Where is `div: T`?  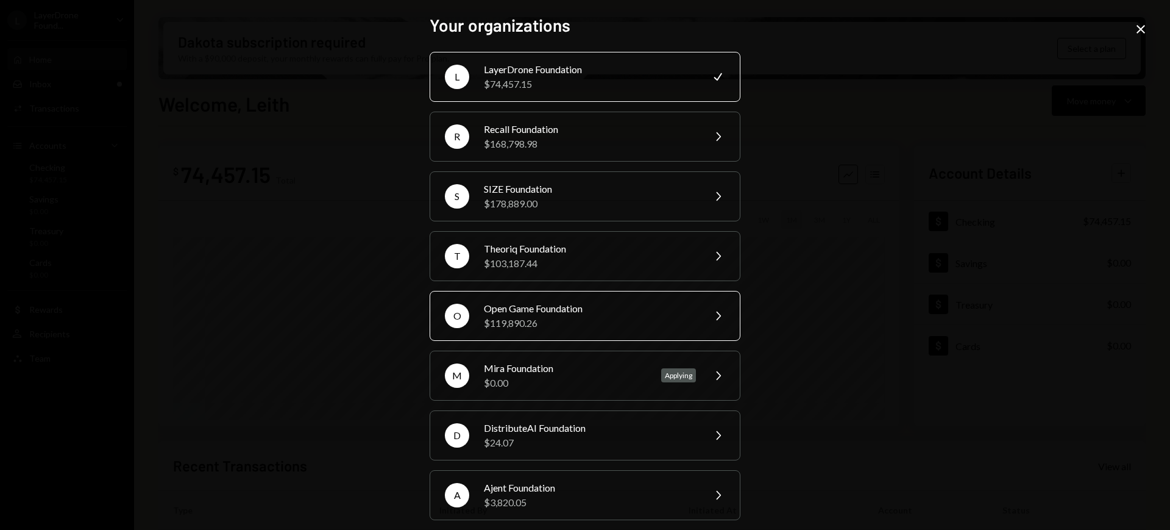 div: T is located at coordinates (457, 256).